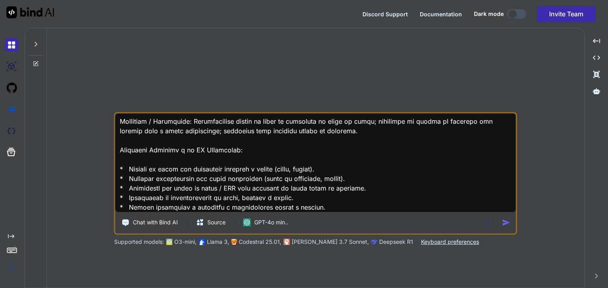  What do you see at coordinates (202, 242) in the screenshot?
I see `img: Llama2` at bounding box center [202, 242].